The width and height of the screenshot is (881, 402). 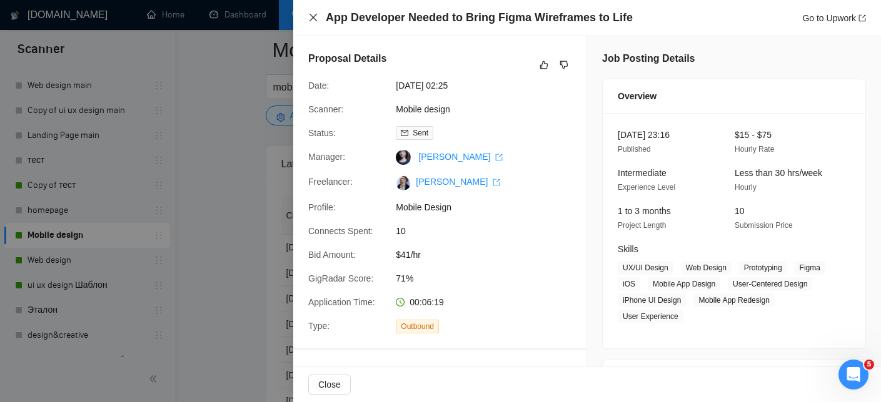 What do you see at coordinates (733, 301) in the screenshot?
I see `span: Mobile App Redesign` at bounding box center [733, 301].